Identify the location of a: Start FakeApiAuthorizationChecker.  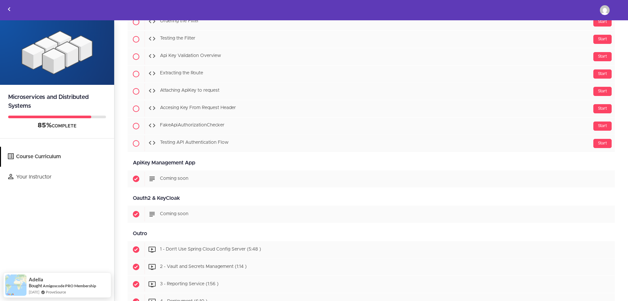
(371, 126).